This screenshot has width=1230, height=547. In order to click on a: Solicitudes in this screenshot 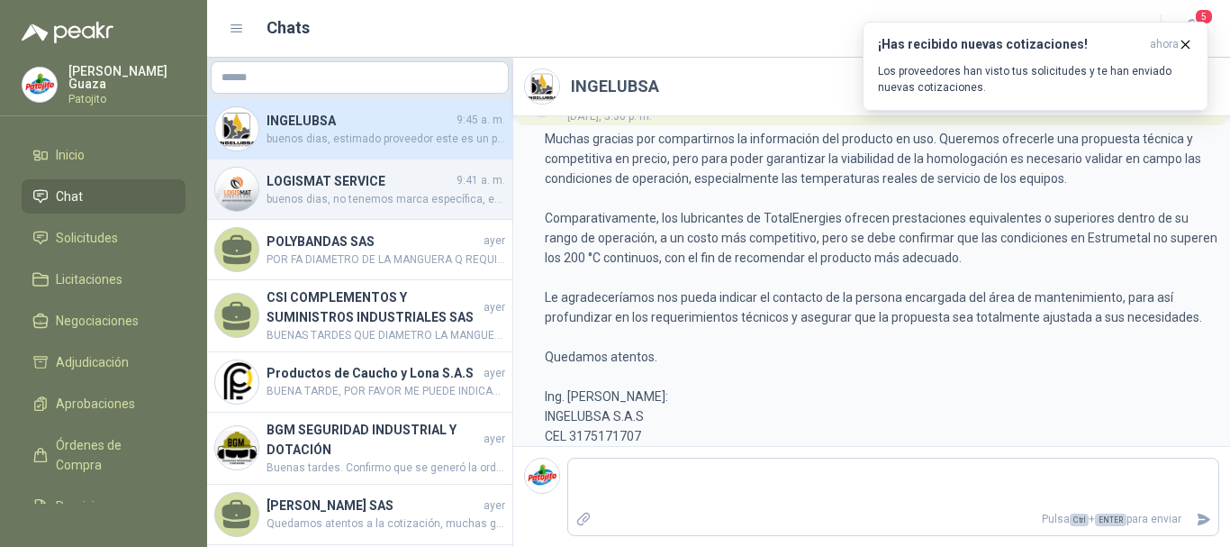, I will do `click(104, 238)`.